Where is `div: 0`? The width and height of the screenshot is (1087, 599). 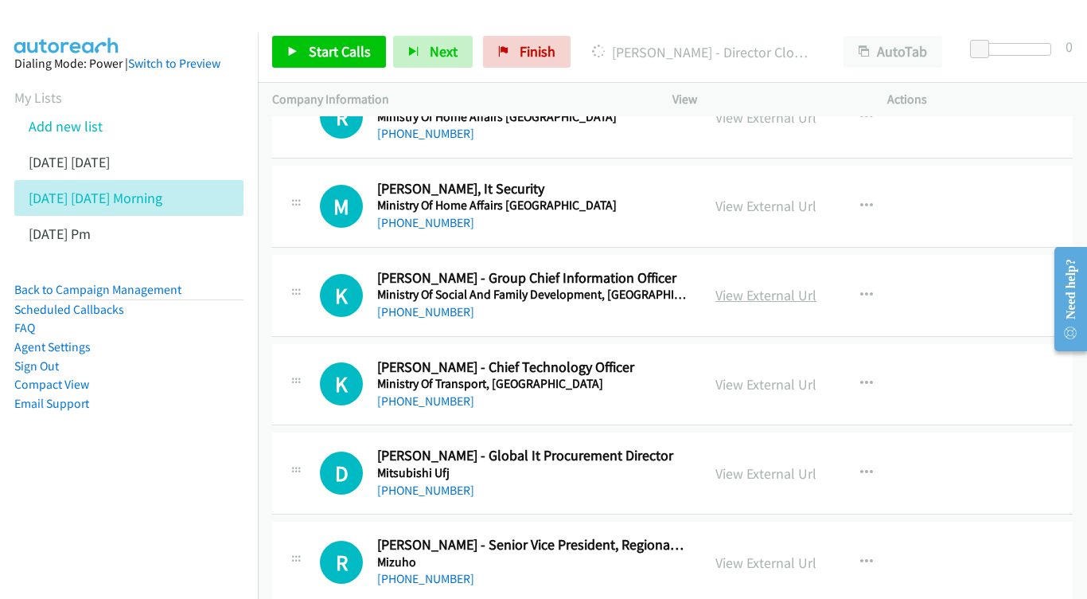
div: 0 is located at coordinates (1069, 46).